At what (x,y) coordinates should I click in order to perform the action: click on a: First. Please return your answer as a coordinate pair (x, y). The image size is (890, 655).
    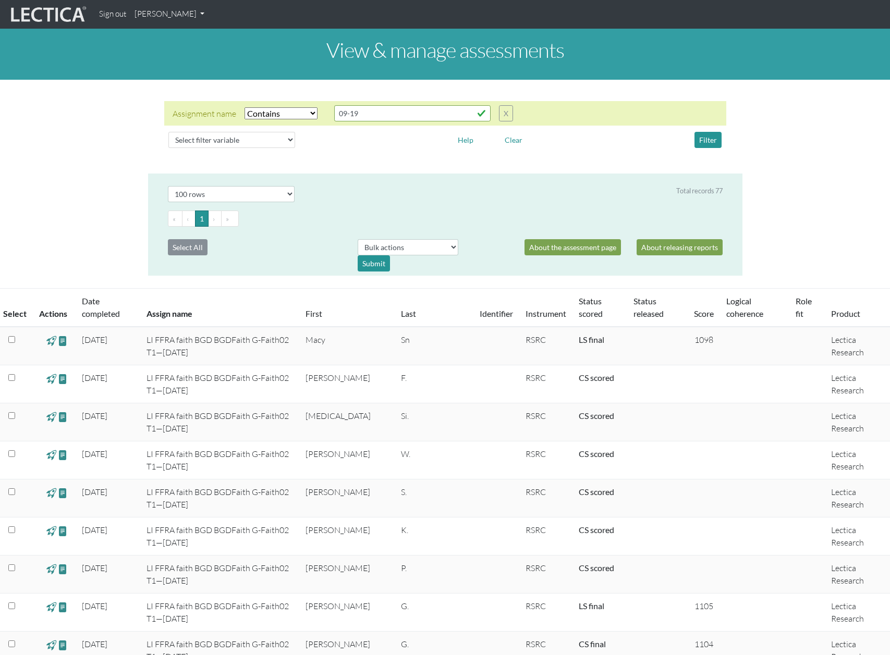
    Looking at the image, I should click on (314, 313).